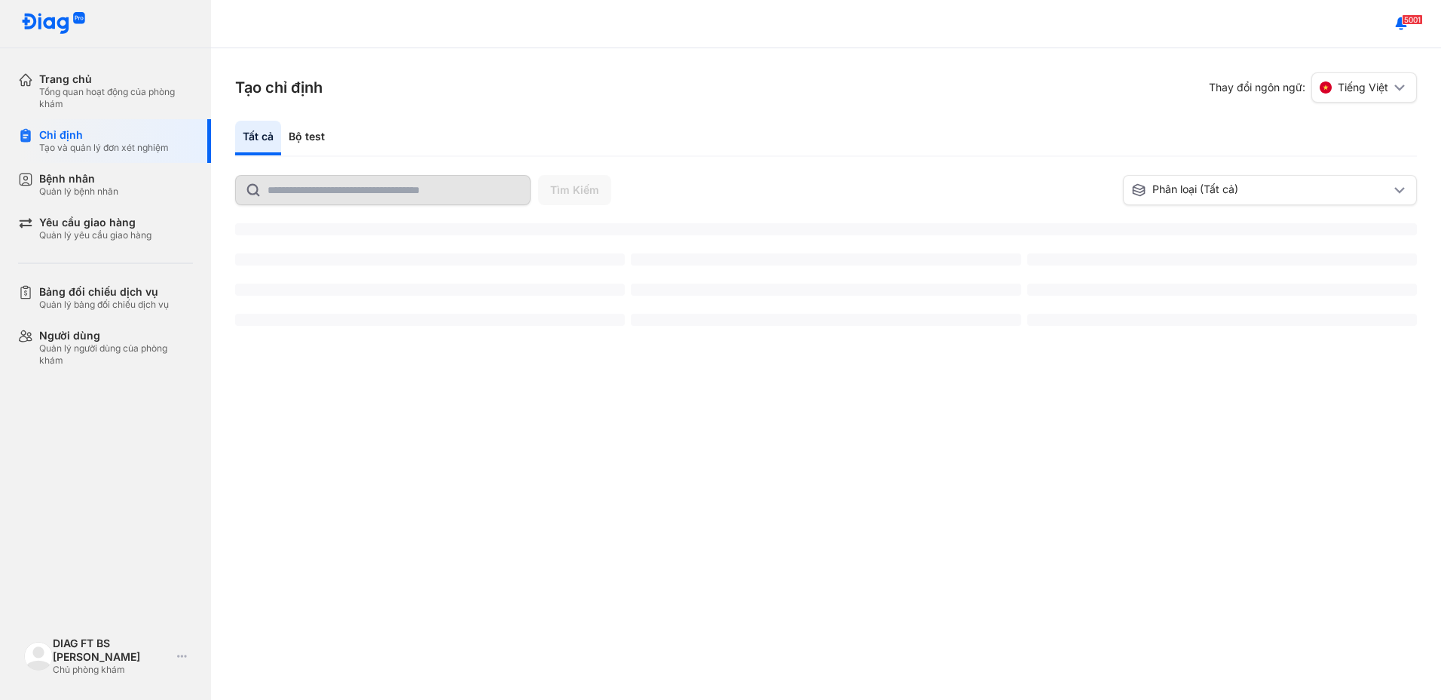  Describe the element at coordinates (104, 135) in the screenshot. I see `div: Chỉ định` at that location.